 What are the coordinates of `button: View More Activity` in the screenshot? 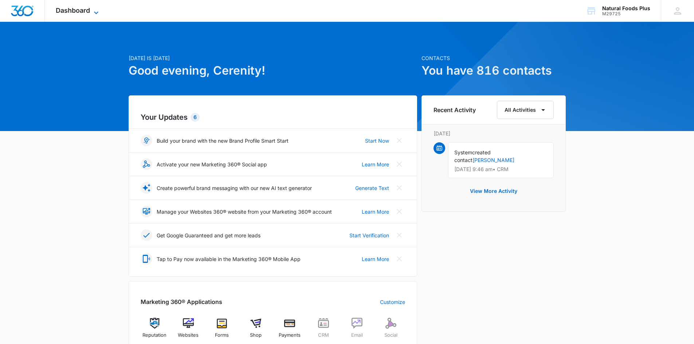 It's located at (494, 191).